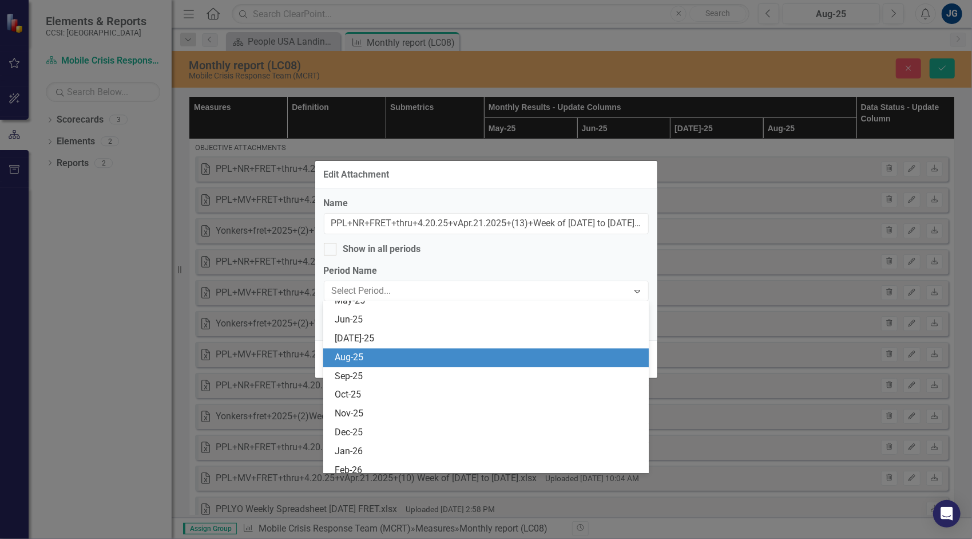 This screenshot has width=972, height=539. What do you see at coordinates (488, 413) in the screenshot?
I see `div: Nov-25` at bounding box center [488, 413].